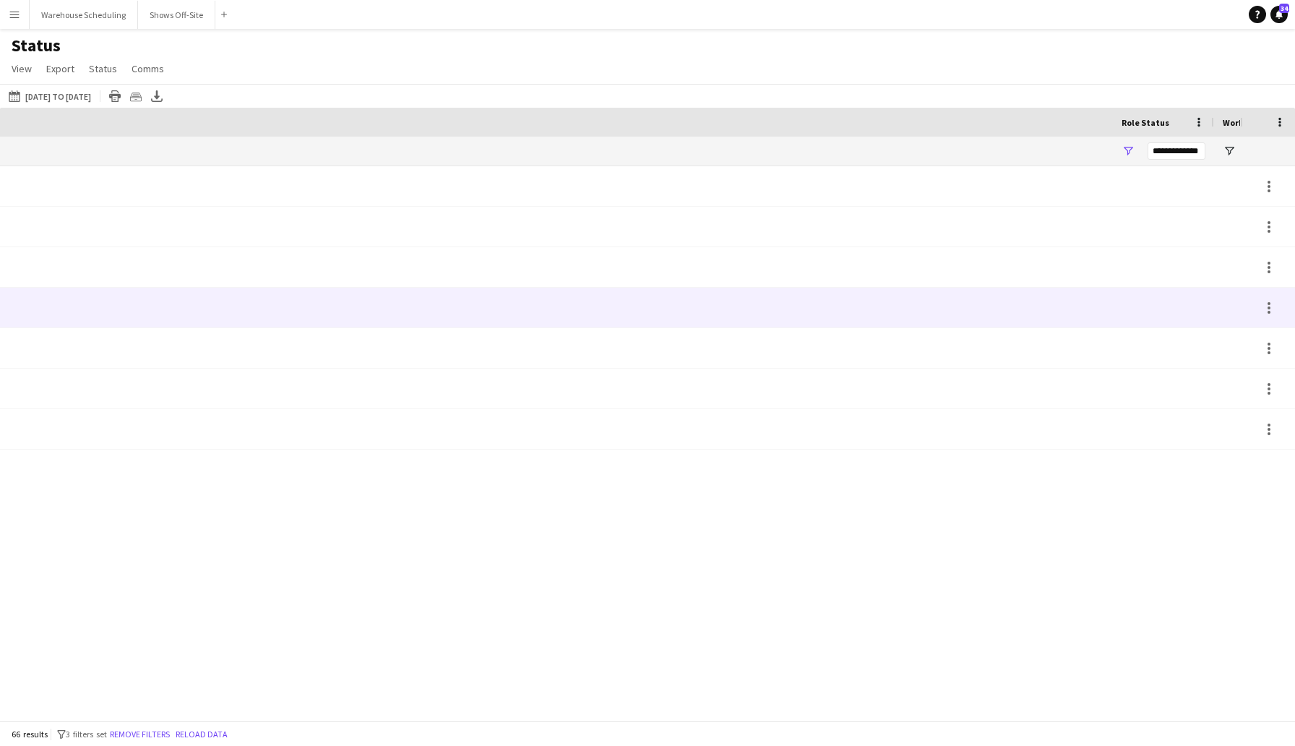  I want to click on button: Shows Off-Site, so click(176, 14).